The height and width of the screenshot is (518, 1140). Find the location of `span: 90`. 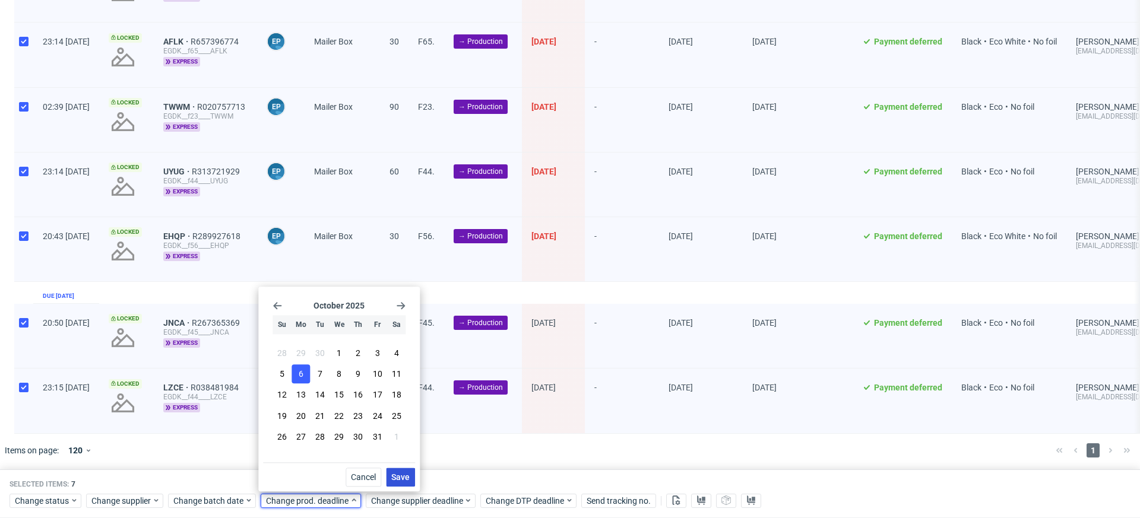

span: 90 is located at coordinates (394, 107).